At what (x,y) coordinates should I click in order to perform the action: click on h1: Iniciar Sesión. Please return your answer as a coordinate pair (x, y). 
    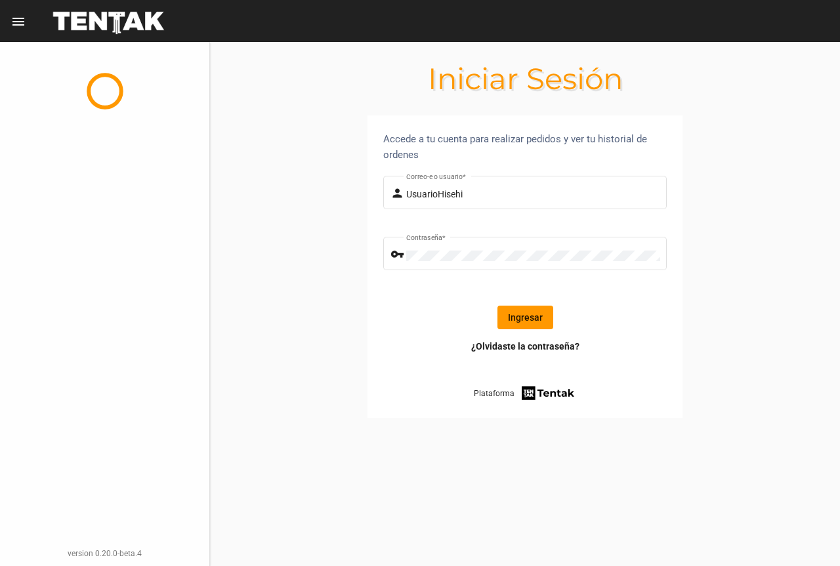
    Looking at the image, I should click on (525, 79).